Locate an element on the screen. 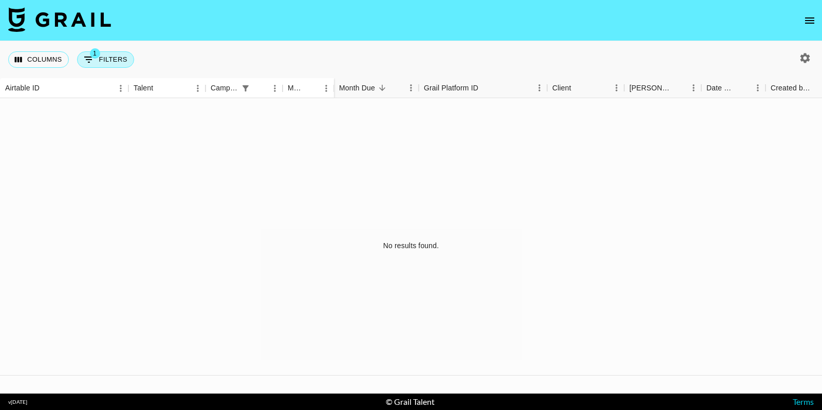 The image size is (822, 410). span: 1 is located at coordinates (95, 53).